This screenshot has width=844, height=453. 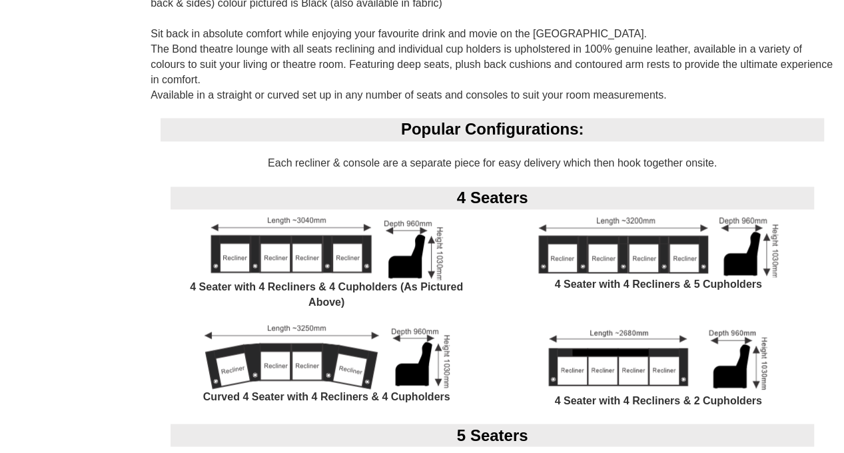 I want to click on b: 4 Seater with 4 Recliners & 4 Cupholders (As Pictured Above), so click(x=327, y=295).